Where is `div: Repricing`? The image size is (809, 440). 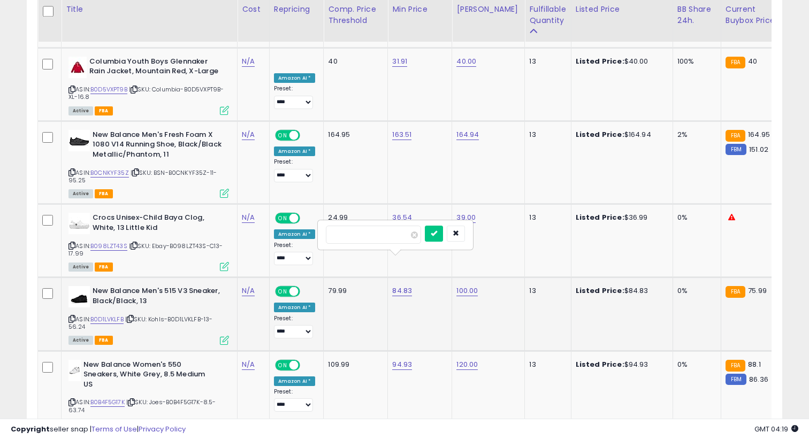
div: Repricing is located at coordinates (296, 9).